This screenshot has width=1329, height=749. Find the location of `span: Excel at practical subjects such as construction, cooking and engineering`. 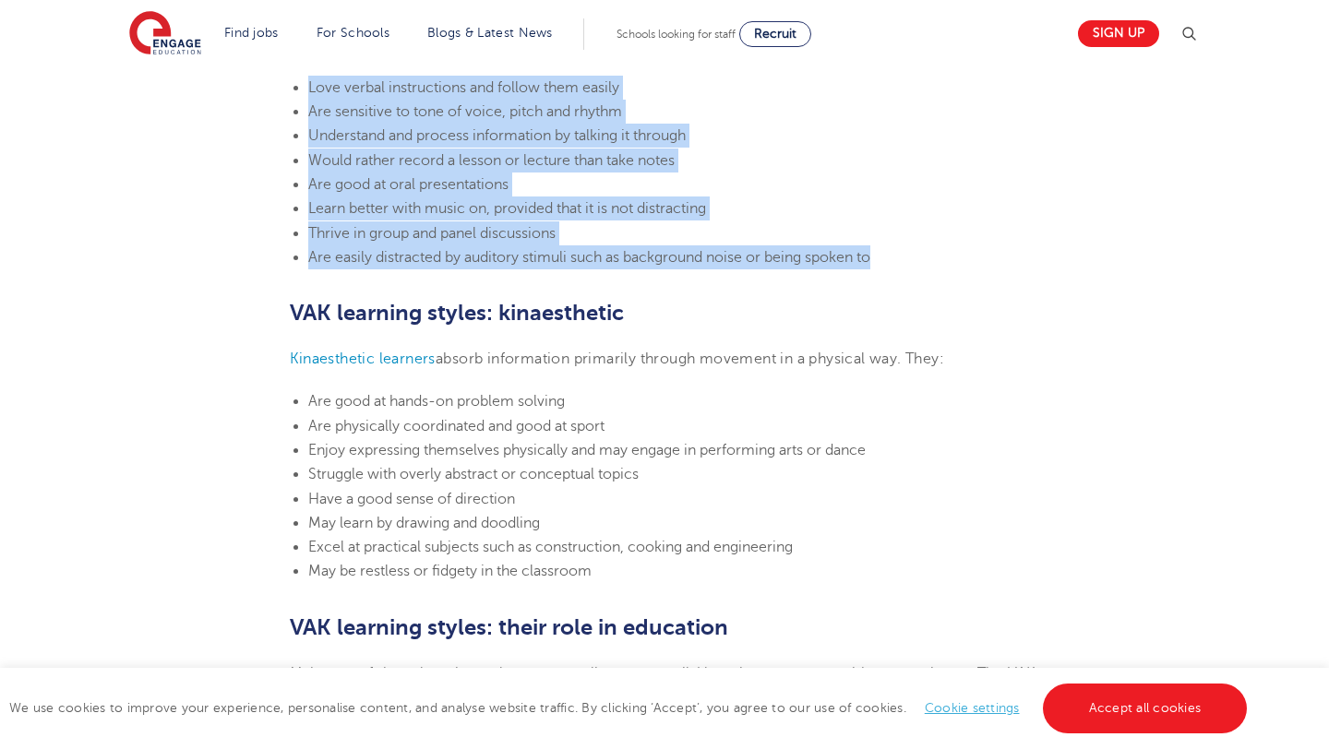

span: Excel at practical subjects such as construction, cooking and engineering is located at coordinates (550, 547).